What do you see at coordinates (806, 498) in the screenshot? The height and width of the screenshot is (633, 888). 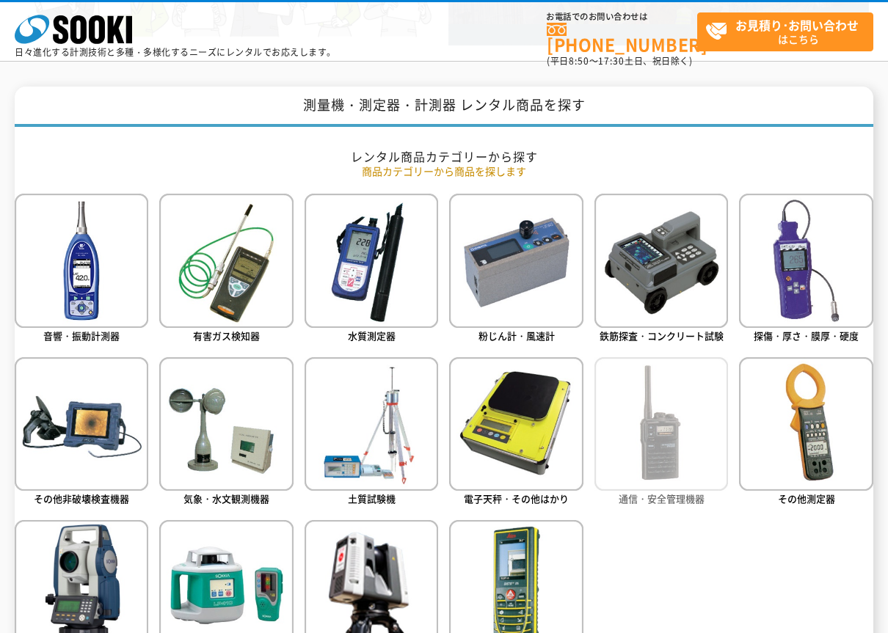 I see `span: その他測定器` at bounding box center [806, 498].